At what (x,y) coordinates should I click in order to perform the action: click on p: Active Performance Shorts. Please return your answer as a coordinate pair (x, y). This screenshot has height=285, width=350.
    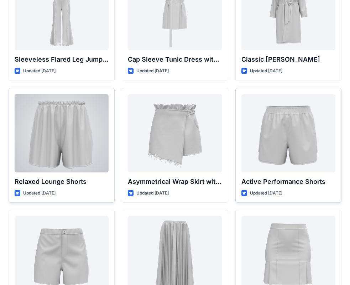
    Looking at the image, I should click on (288, 182).